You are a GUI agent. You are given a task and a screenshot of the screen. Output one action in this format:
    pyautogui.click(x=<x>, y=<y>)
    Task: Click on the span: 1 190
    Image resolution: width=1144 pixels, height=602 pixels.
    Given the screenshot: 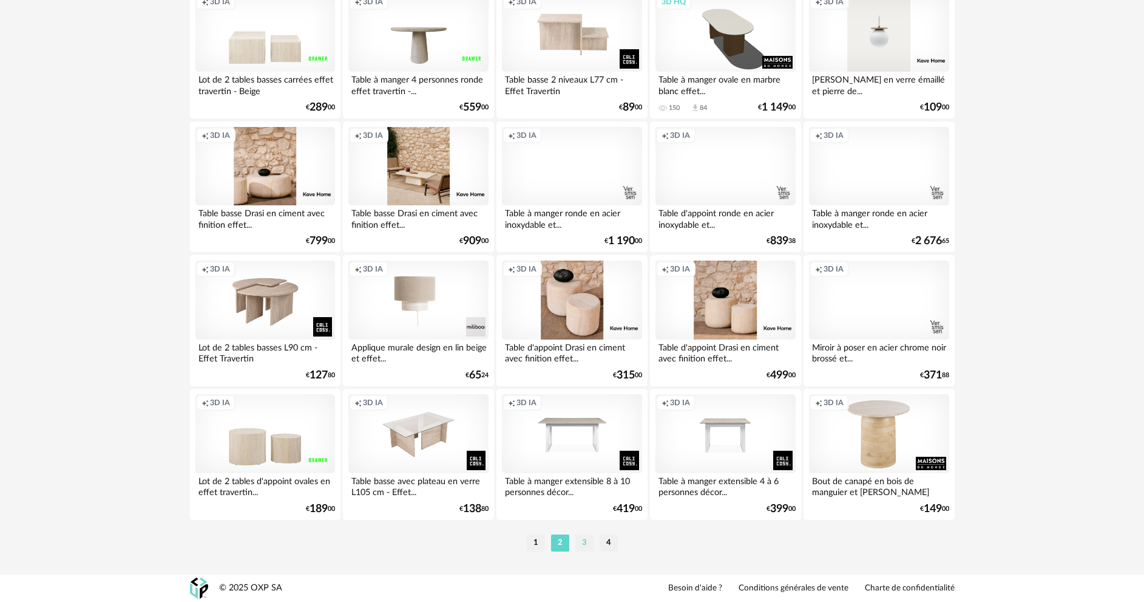 What is the action you would take?
    pyautogui.click(x=622, y=241)
    